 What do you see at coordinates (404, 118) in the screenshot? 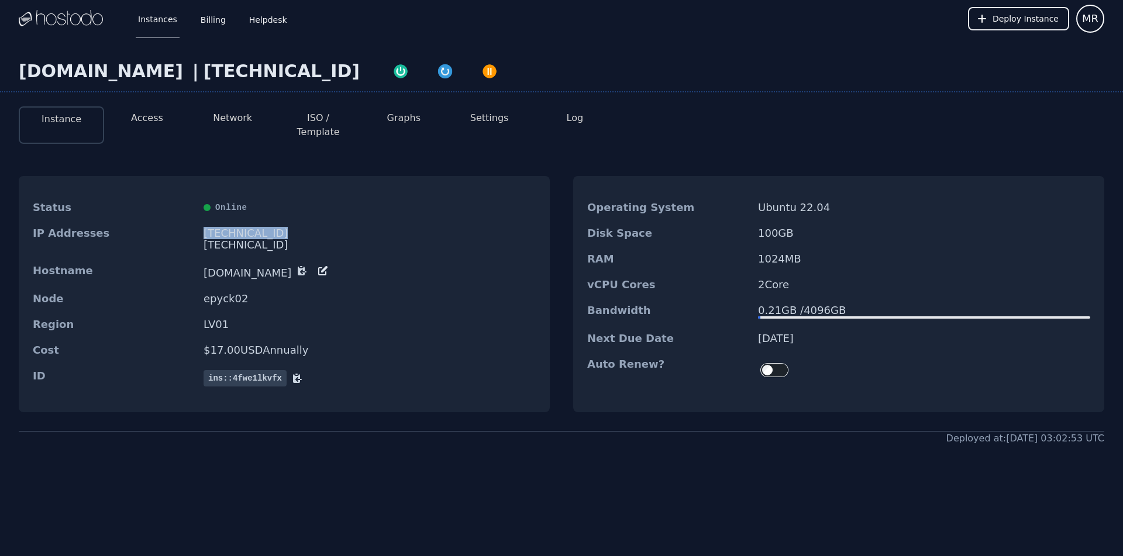
I see `button: Graphs` at bounding box center [404, 118].